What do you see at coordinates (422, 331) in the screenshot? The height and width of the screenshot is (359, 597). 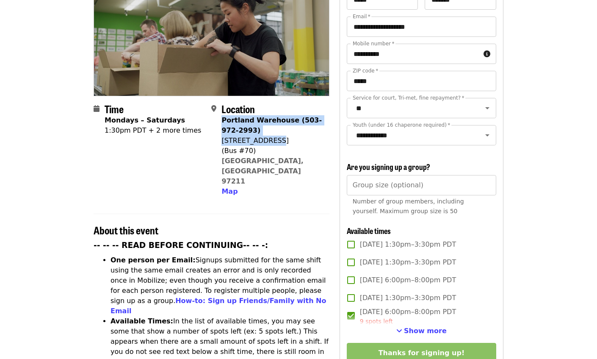 I see `button: See more timeslots` at bounding box center [422, 331].